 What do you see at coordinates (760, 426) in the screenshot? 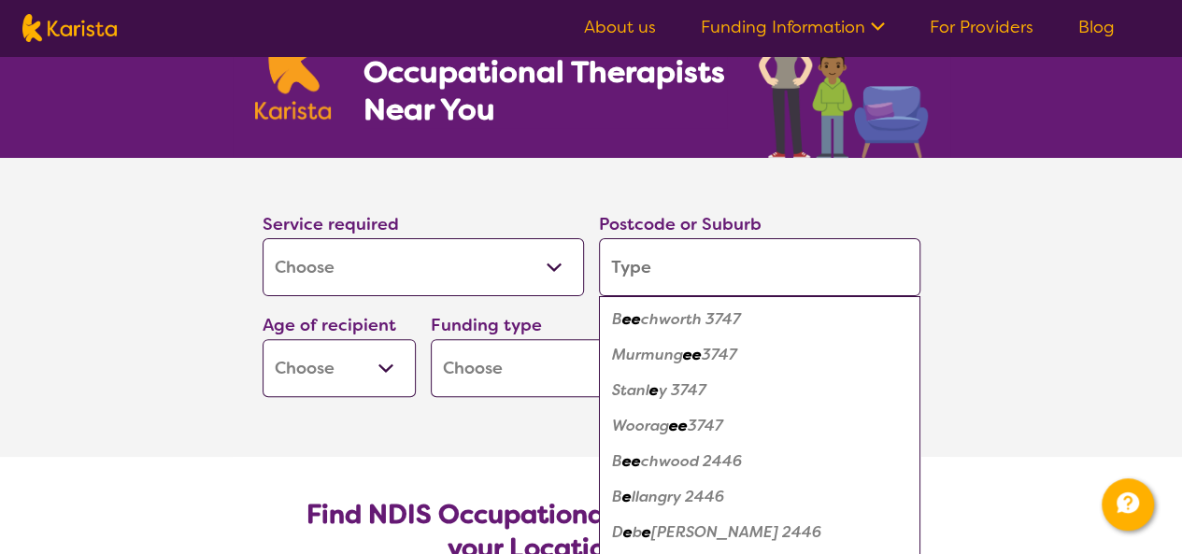
I see `div: Wooragee 3747` at bounding box center [760, 426].